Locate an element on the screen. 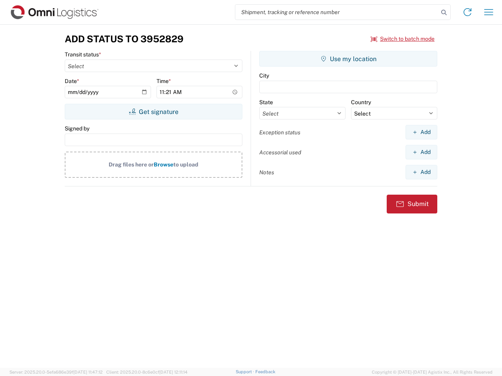 The height and width of the screenshot is (376, 502). label: Exception status is located at coordinates (280, 133).